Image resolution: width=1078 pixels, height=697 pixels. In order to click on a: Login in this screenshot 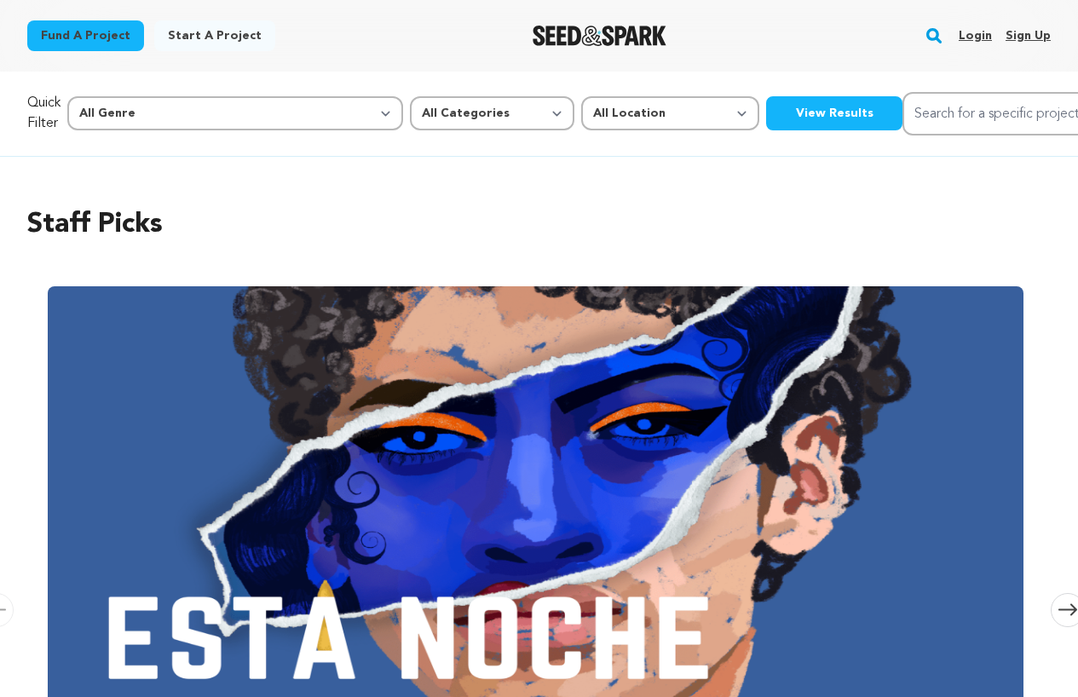, I will do `click(975, 36)`.